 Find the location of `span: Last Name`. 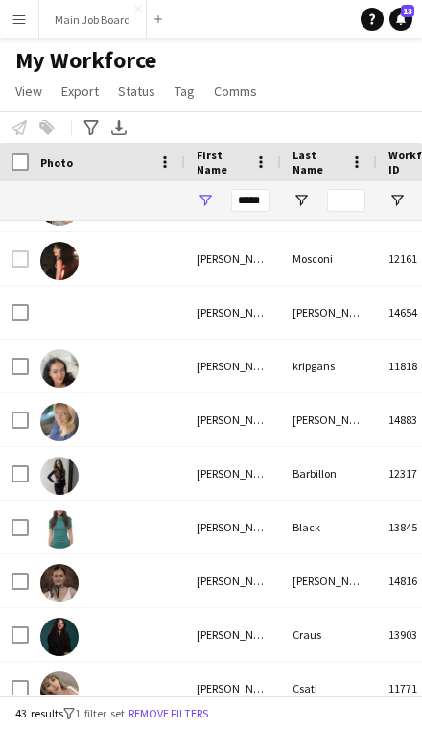

span: Last Name is located at coordinates (317, 162).